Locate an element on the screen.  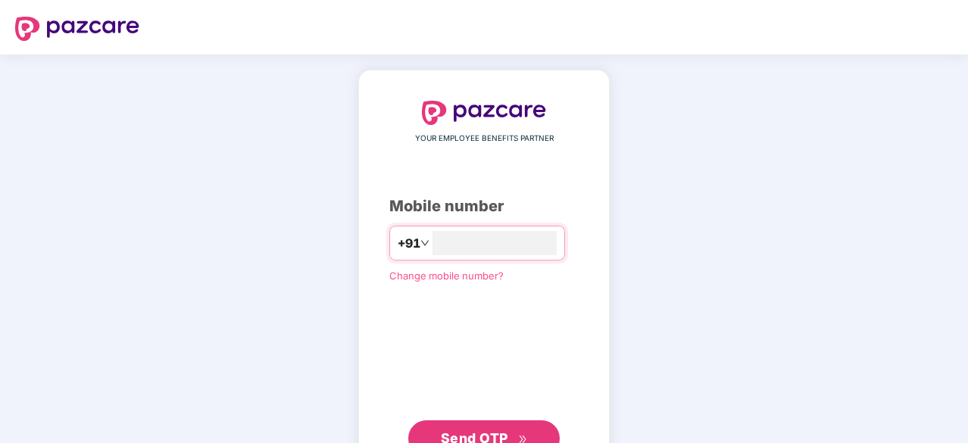
div: Mobile number is located at coordinates (484, 206).